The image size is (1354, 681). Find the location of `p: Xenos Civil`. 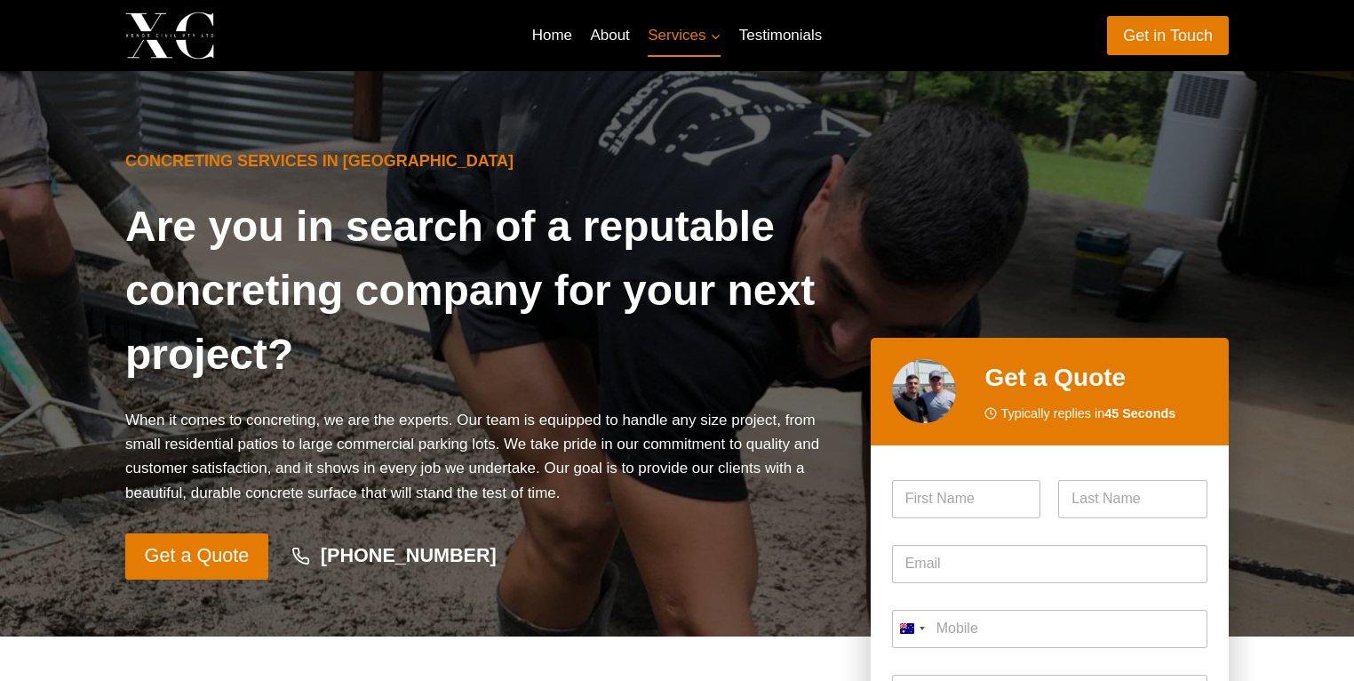

p: Xenos Civil is located at coordinates (291, 35).